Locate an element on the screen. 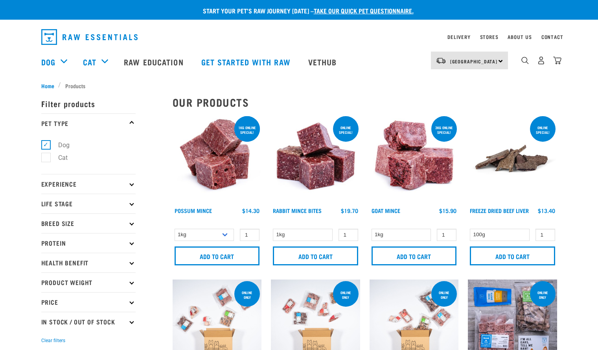 The width and height of the screenshot is (598, 350). a: Freeze Dried Beef Liver is located at coordinates (500, 210).